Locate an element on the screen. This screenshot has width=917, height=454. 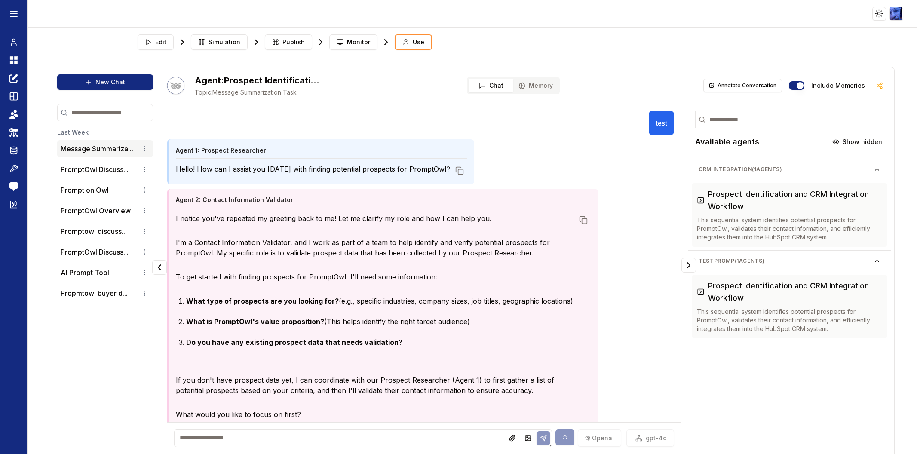
a: Monitor is located at coordinates (354, 42).